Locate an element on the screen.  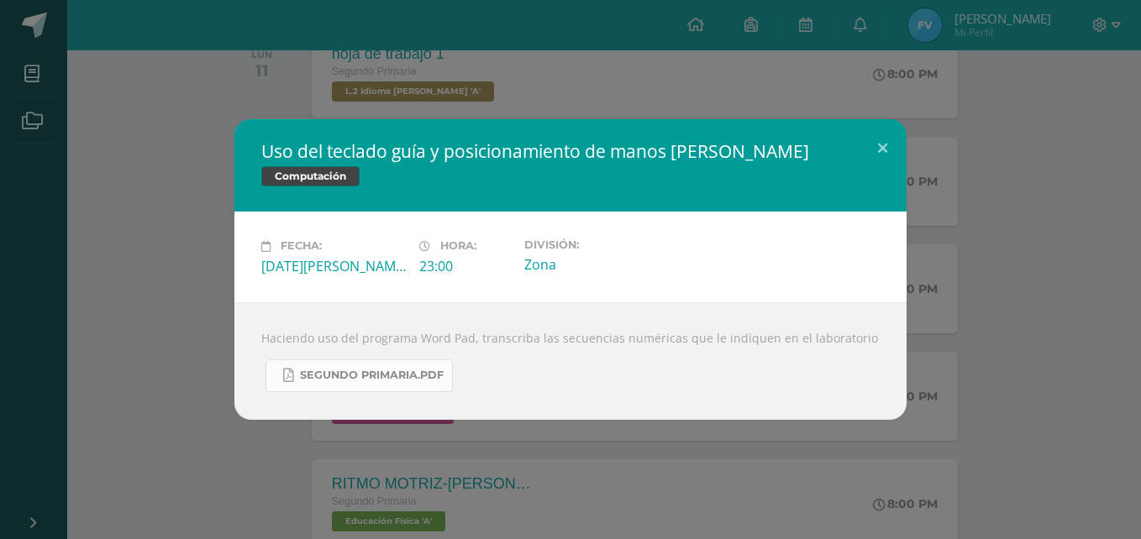
span: Computación is located at coordinates (310, 176).